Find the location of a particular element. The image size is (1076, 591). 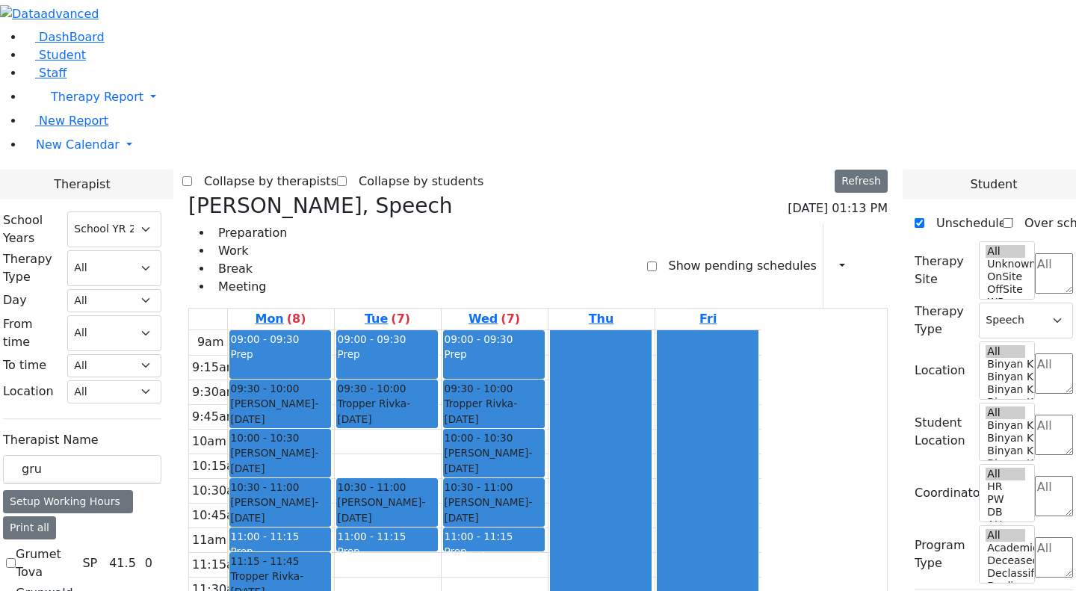

div: 9:15am is located at coordinates (215, 368).